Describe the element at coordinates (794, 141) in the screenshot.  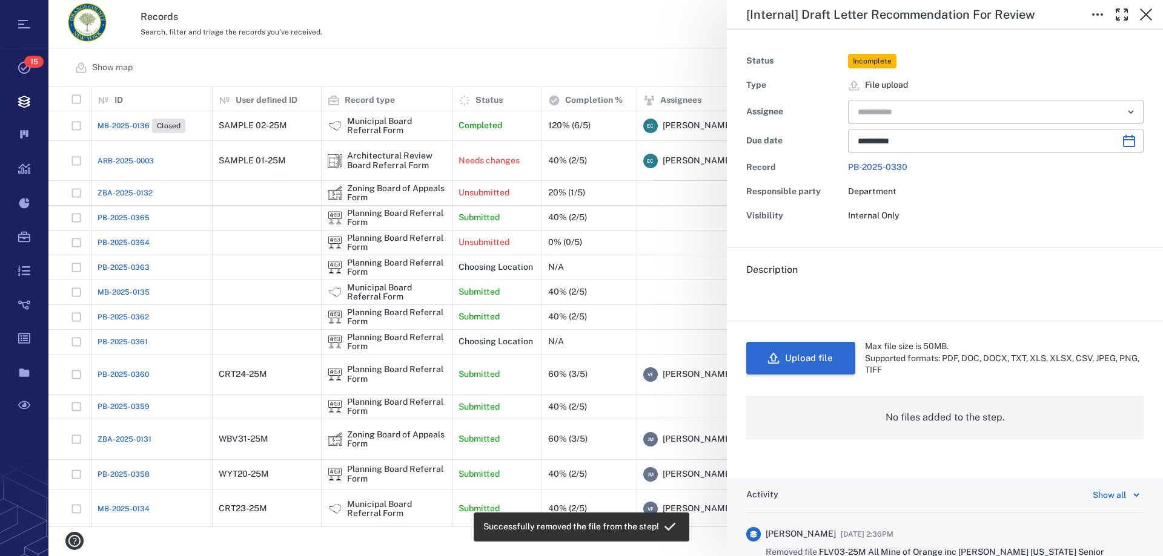
I see `div: Due date` at that location.